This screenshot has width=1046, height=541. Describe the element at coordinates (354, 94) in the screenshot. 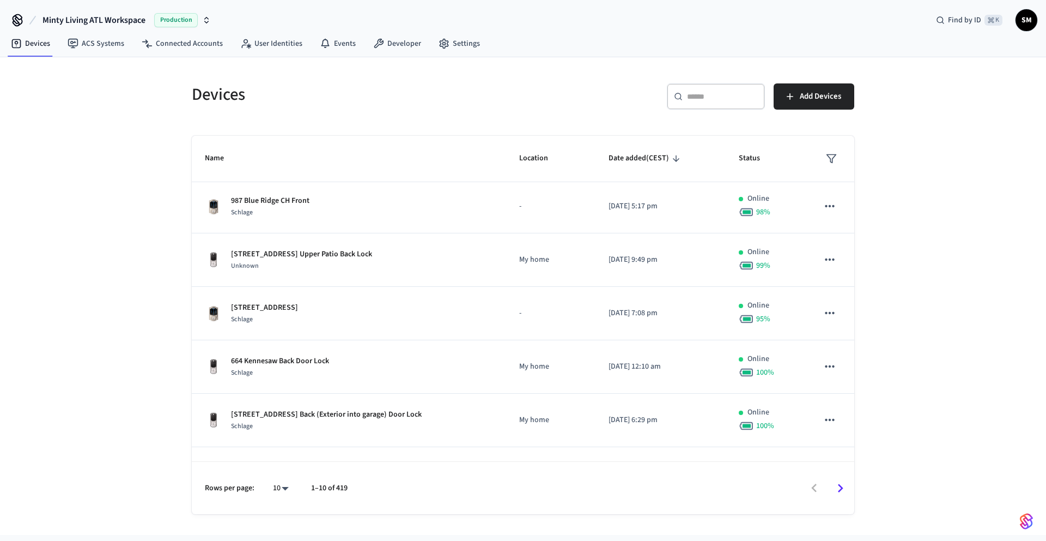

I see `h5: Devices` at that location.